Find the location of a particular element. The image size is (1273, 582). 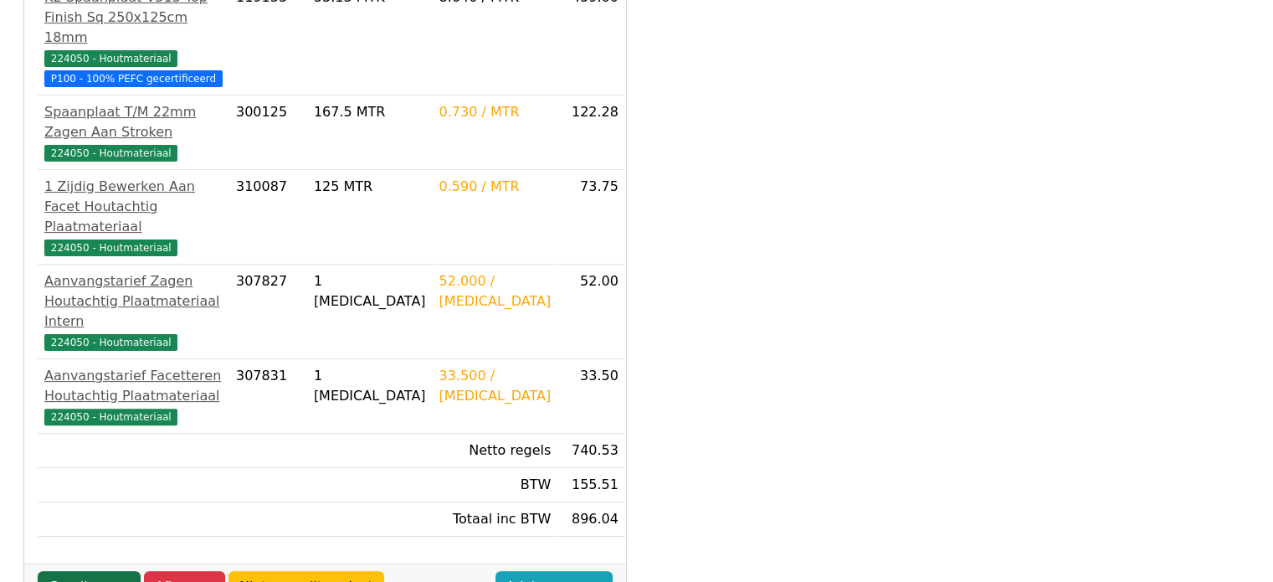

div: Spaanplaat T/M 22mm Zagen Aan Stroken is located at coordinates (133, 122).